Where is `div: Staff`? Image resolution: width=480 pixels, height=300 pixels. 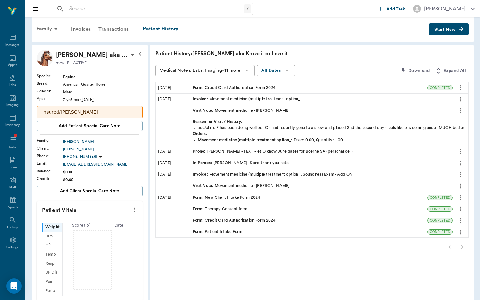 div: Staff is located at coordinates (12, 187).